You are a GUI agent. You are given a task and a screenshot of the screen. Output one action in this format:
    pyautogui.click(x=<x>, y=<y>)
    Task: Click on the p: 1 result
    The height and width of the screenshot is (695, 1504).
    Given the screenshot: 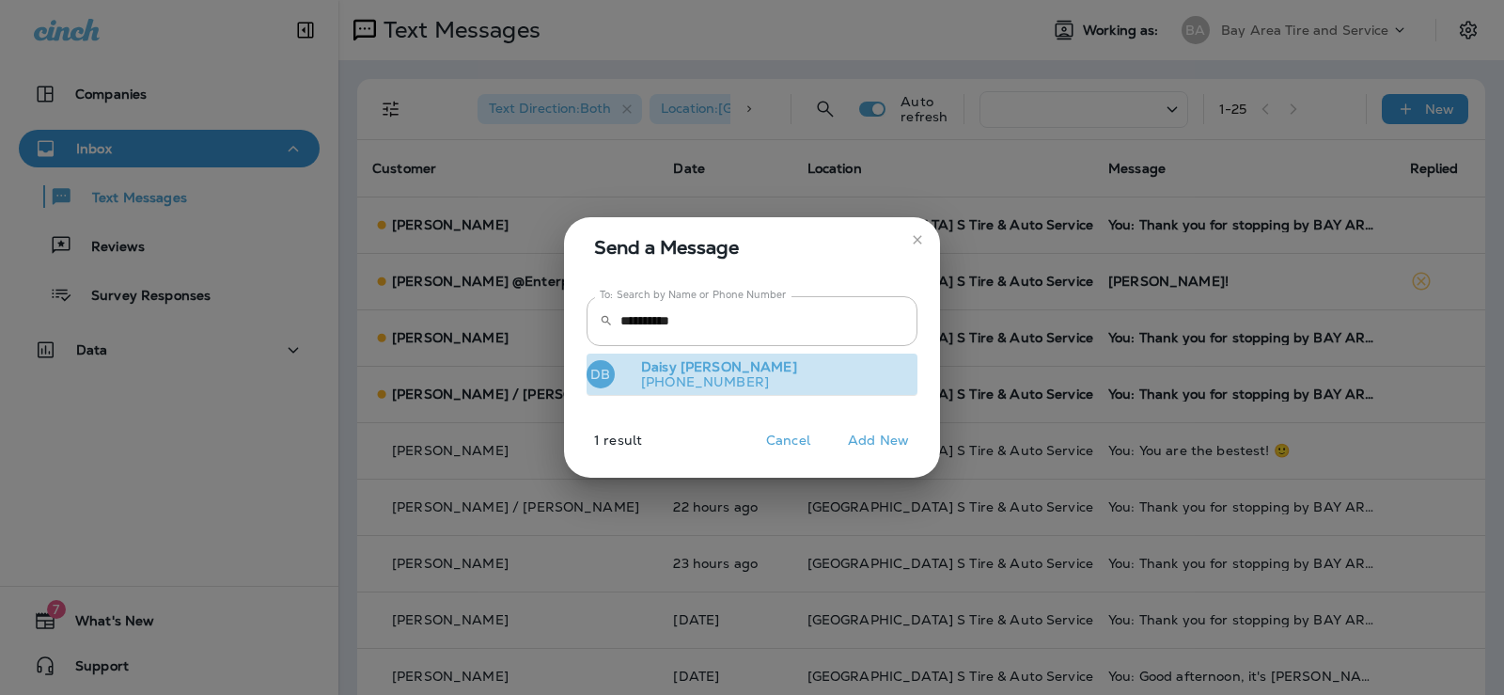 What is the action you would take?
    pyautogui.click(x=599, y=448)
    